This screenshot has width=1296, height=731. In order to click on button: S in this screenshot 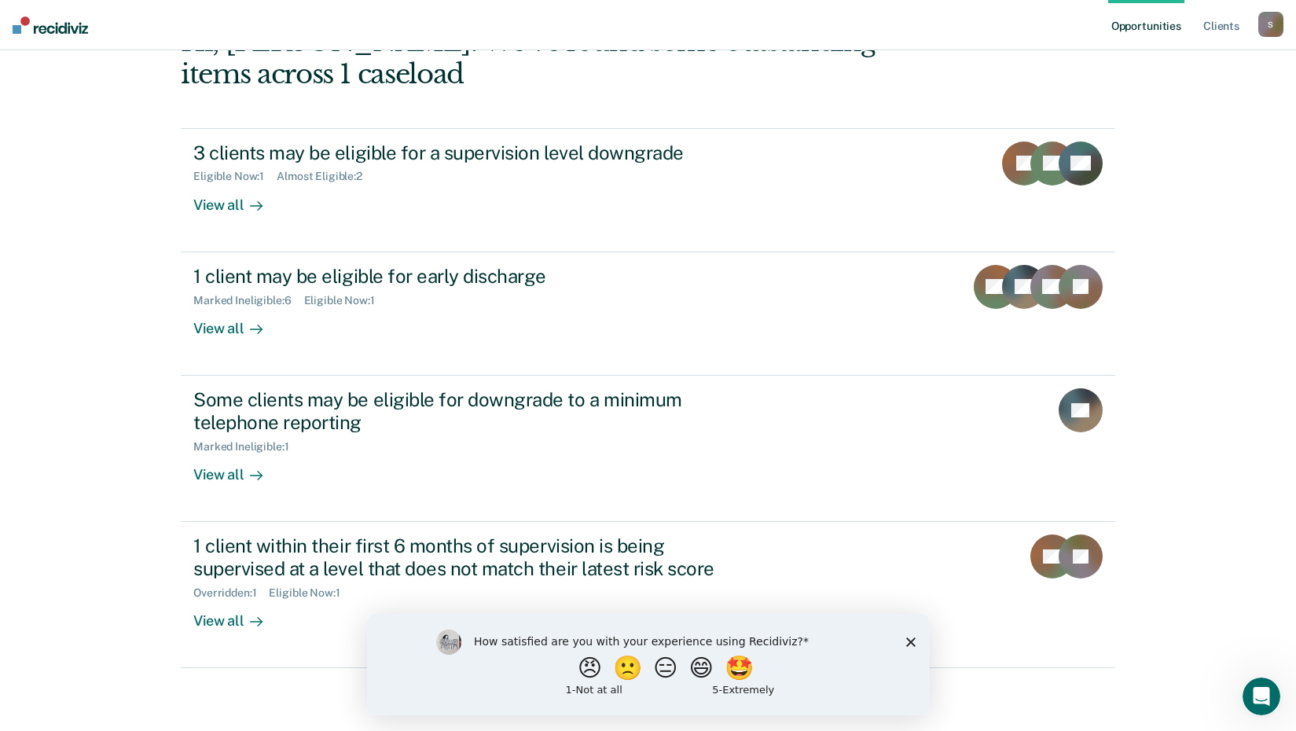, I will do `click(1271, 24)`.